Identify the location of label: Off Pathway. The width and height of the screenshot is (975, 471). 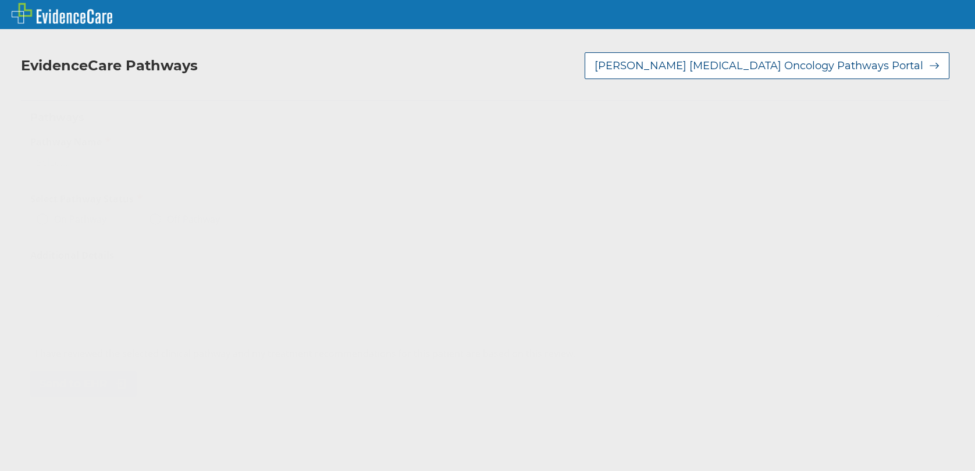
(184, 219).